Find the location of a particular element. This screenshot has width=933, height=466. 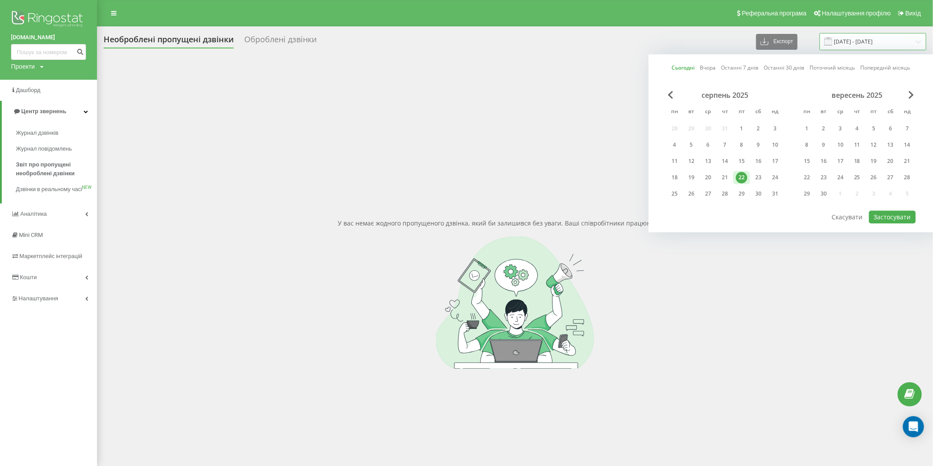

div: пн 8 вер 2025 р. is located at coordinates (807, 145).